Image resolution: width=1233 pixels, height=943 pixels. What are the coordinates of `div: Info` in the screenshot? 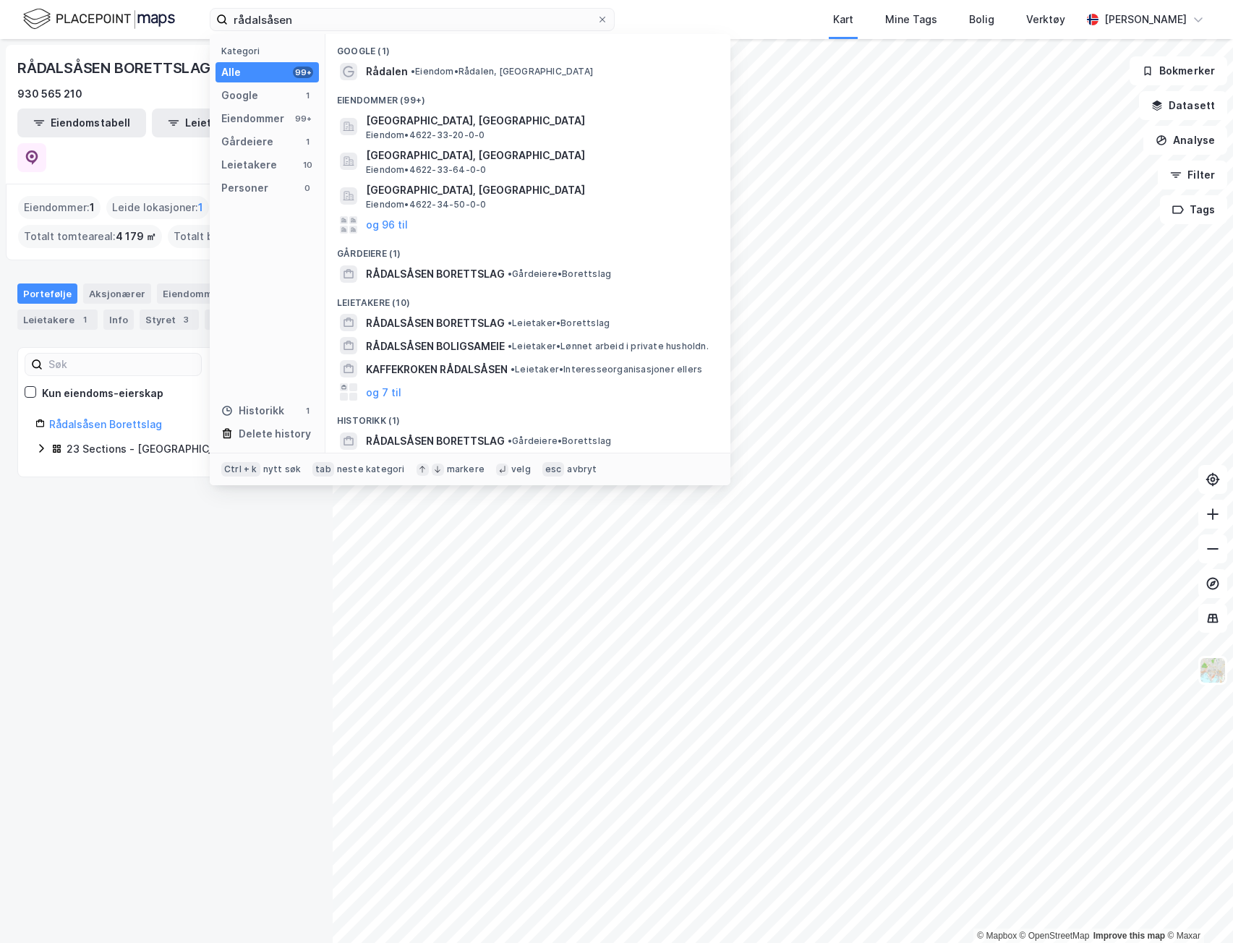 It's located at (119, 320).